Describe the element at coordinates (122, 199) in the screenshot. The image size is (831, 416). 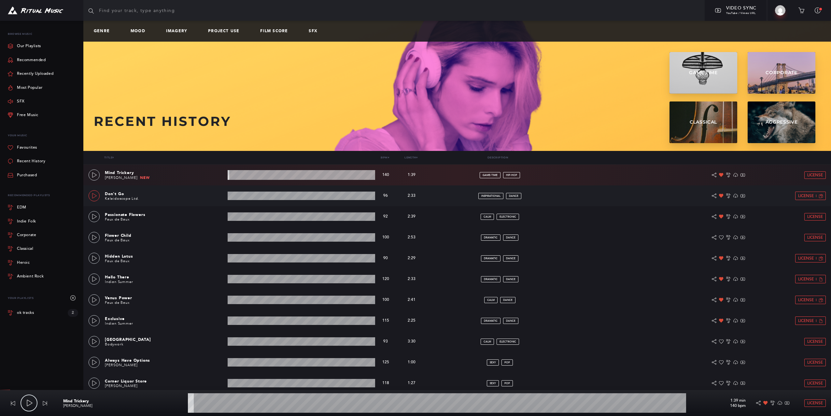
I see `a: Kaleidoscope Ltd.` at that location.